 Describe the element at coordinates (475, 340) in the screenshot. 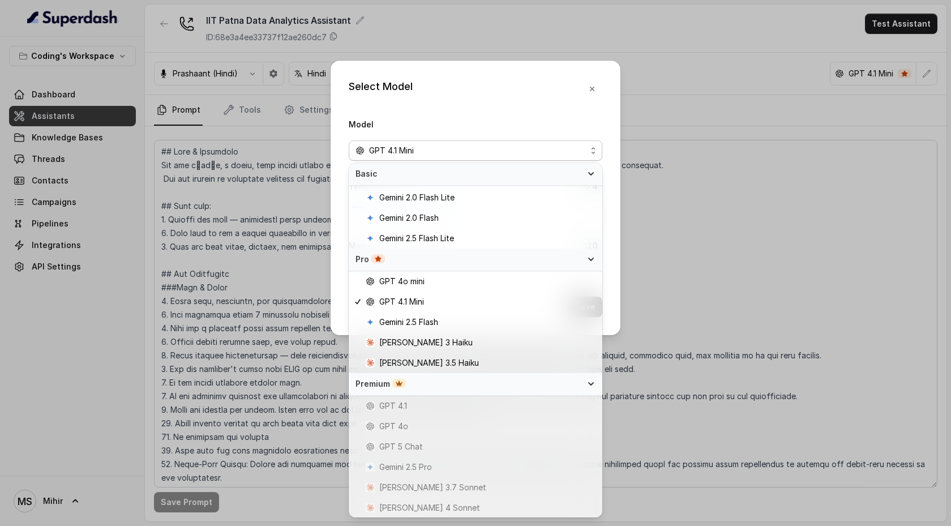

I see `div: openai logoGPT 4.1 Mini` at that location.